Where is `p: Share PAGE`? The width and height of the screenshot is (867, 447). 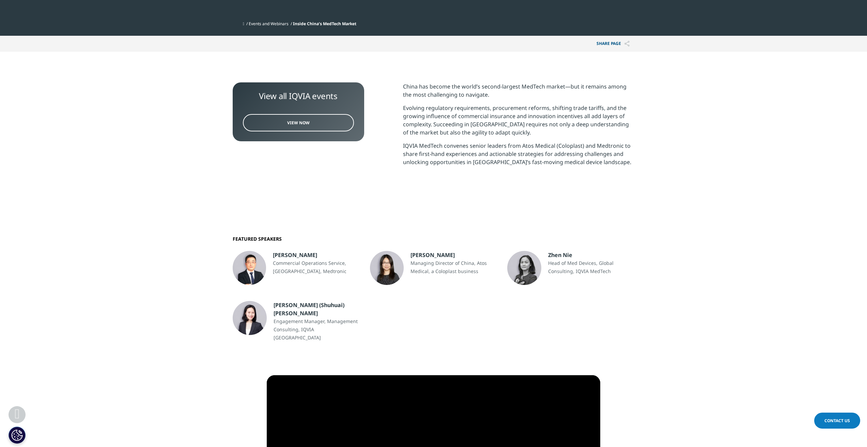
p: Share PAGE is located at coordinates (613, 44).